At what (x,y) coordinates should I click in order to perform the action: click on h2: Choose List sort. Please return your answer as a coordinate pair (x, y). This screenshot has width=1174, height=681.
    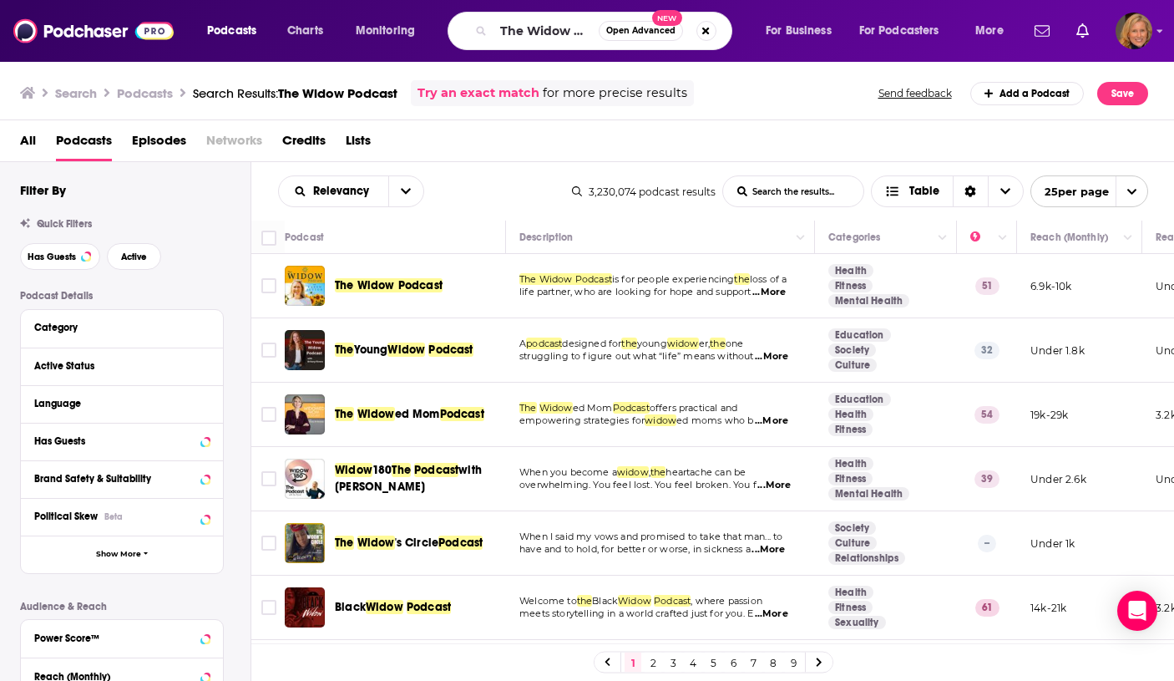
    Looking at the image, I should click on (351, 191).